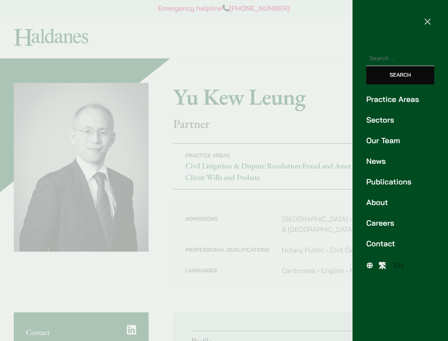  What do you see at coordinates (399, 265) in the screenshot?
I see `a: EN` at bounding box center [399, 265].